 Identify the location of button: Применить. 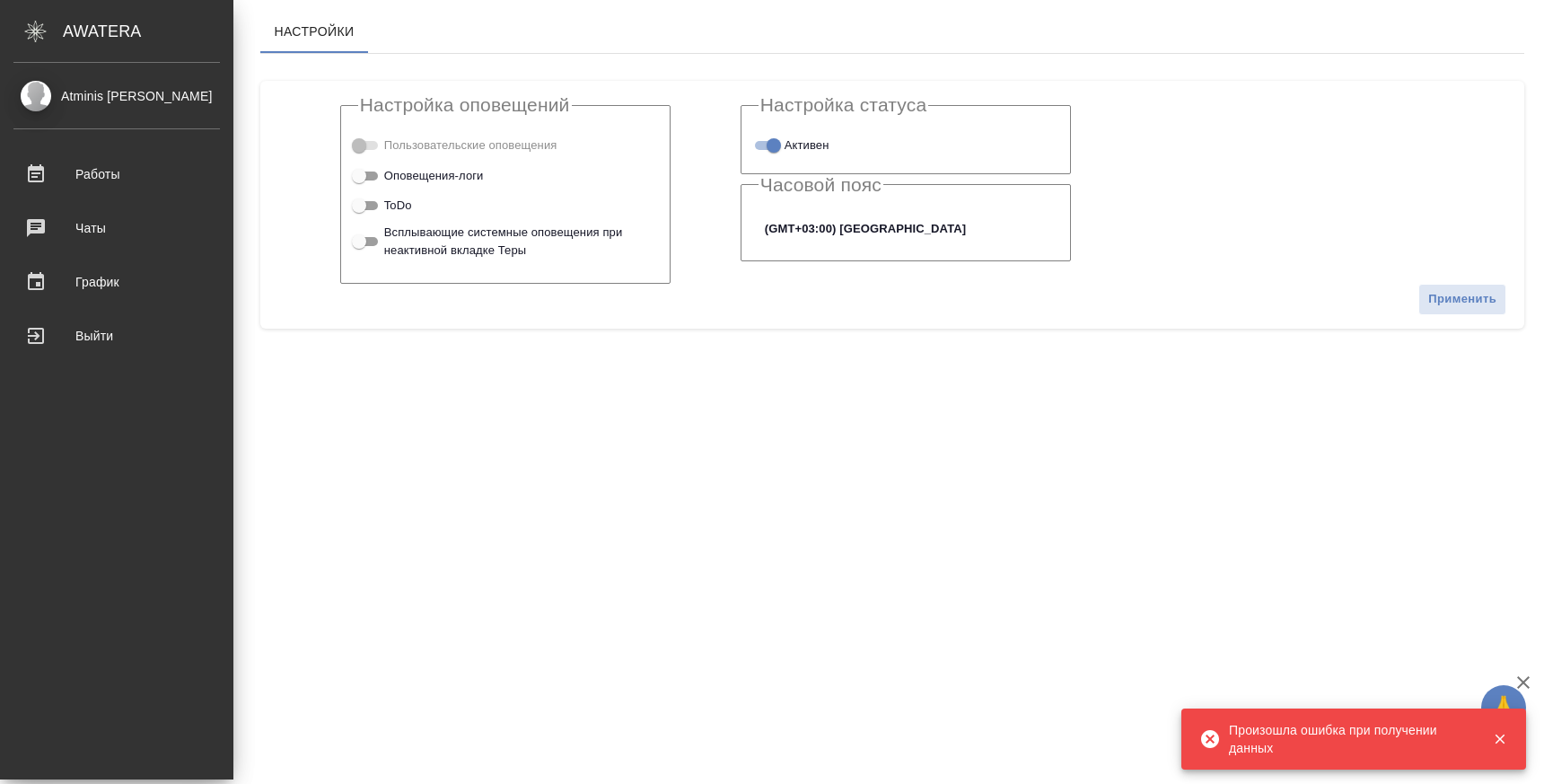
(1463, 299).